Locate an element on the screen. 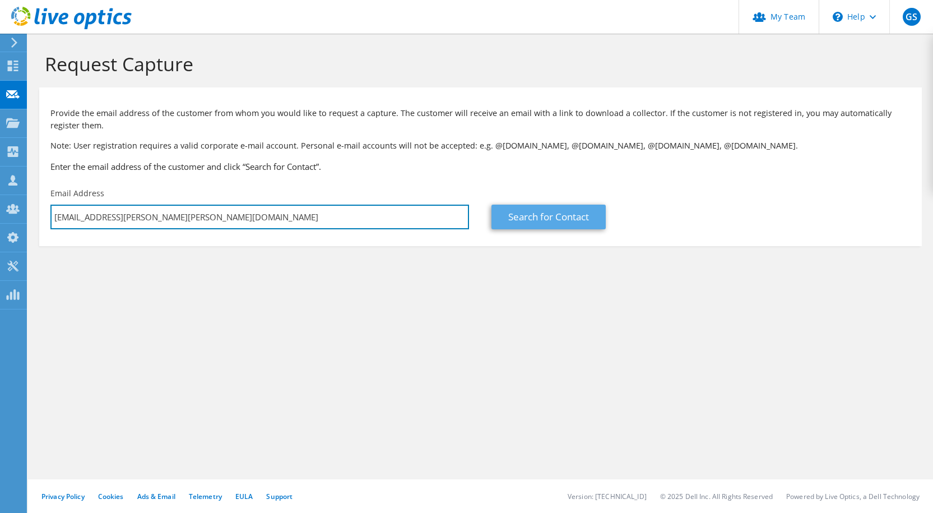 The width and height of the screenshot is (933, 513). li: Powered by Live Optics, a Dell Technology is located at coordinates (853, 496).